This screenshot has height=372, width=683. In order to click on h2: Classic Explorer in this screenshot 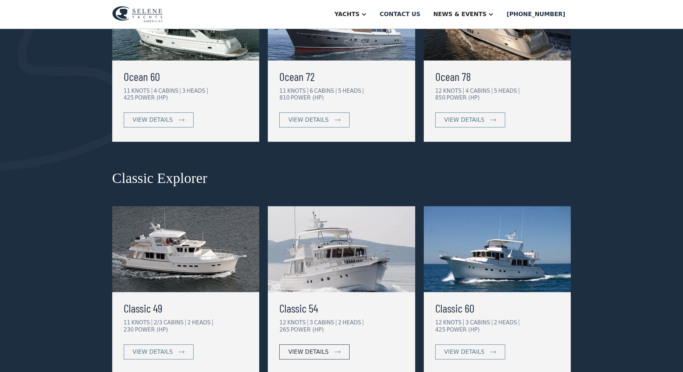, I will do `click(341, 178)`.